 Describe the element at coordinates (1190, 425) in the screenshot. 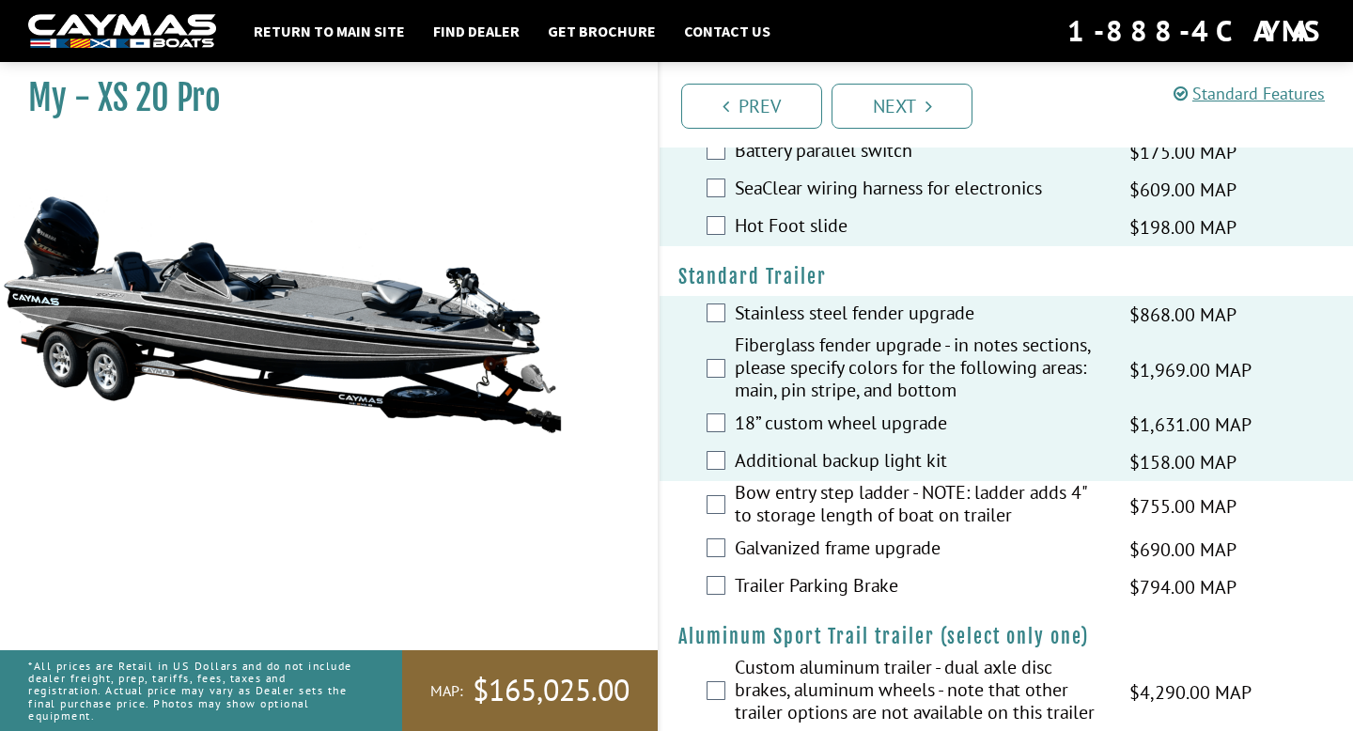

I see `span: $1,631.00 MAP` at that location.